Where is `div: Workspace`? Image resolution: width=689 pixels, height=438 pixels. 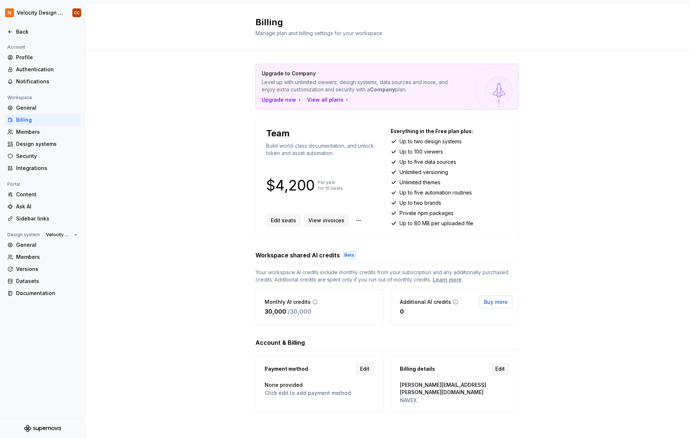 div: Workspace is located at coordinates (20, 98).